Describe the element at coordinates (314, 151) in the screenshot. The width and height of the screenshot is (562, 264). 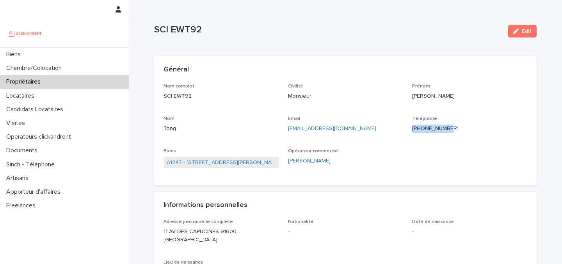
I see `span: Opérateur commercial` at that location.